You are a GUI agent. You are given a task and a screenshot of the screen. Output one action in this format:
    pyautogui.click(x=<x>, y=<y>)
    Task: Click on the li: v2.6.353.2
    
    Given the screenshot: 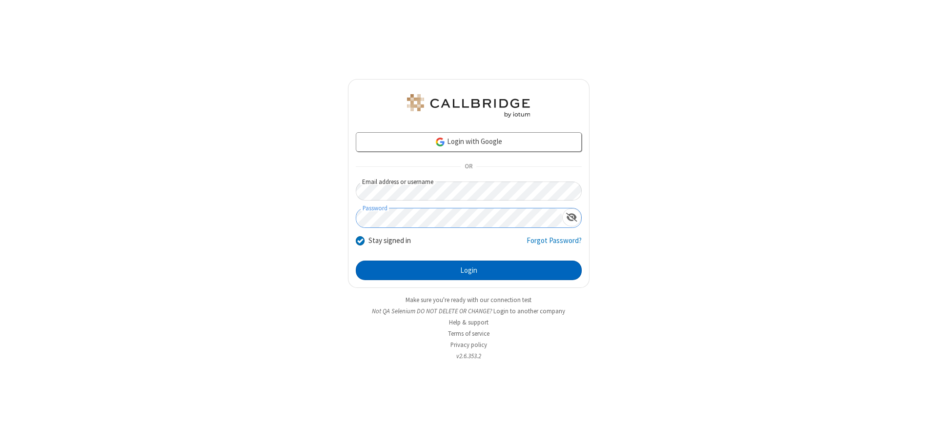 What is the action you would take?
    pyautogui.click(x=469, y=356)
    